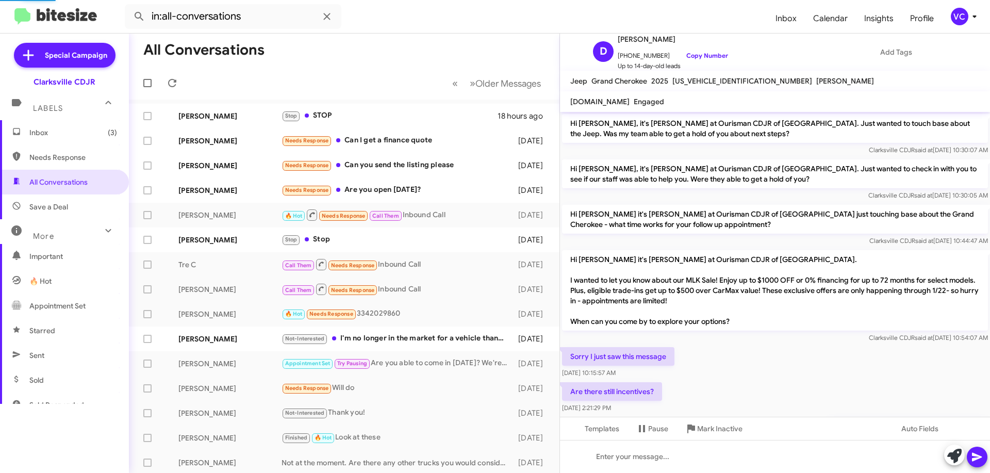 The image size is (990, 473). What do you see at coordinates (619, 81) in the screenshot?
I see `span: Grand Cherokee` at bounding box center [619, 81].